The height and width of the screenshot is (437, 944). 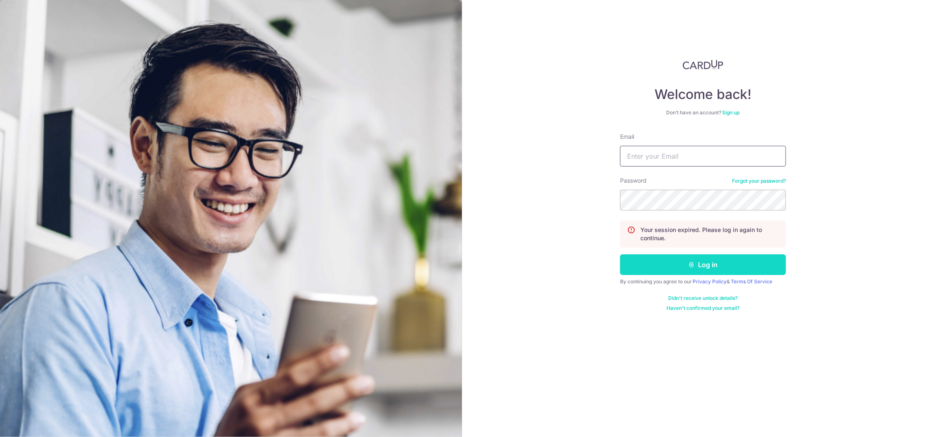 What do you see at coordinates (731, 112) in the screenshot?
I see `a: Sign up` at bounding box center [731, 112].